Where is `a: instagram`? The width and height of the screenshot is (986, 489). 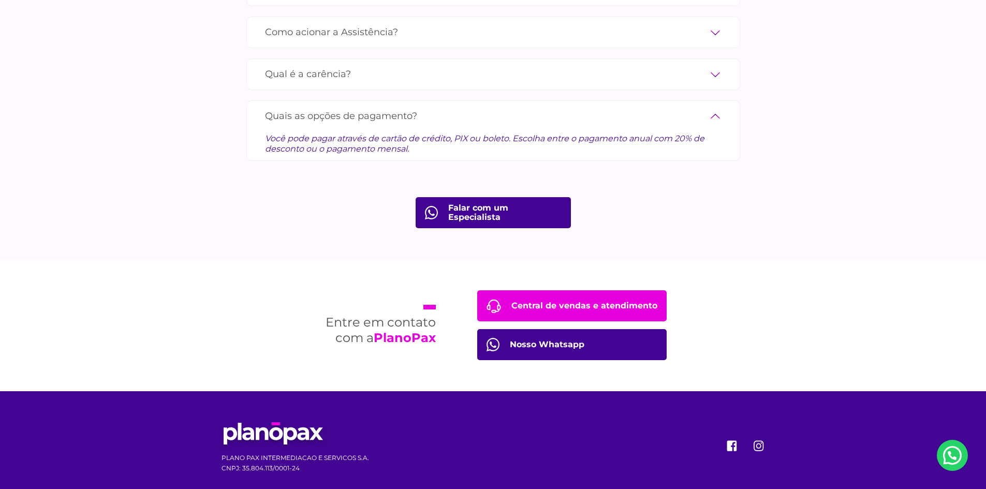
a: instagram is located at coordinates (759, 449).